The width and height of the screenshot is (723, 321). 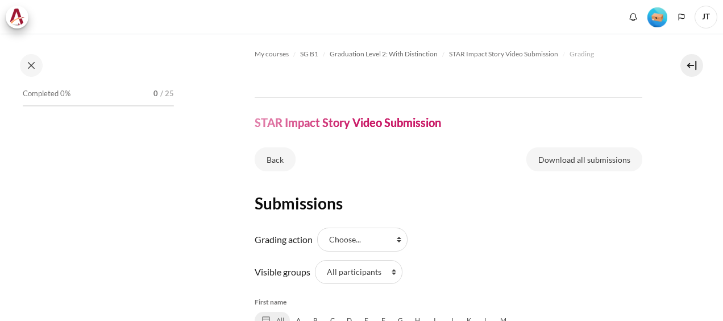 I want to click on button: Languages, so click(x=681, y=17).